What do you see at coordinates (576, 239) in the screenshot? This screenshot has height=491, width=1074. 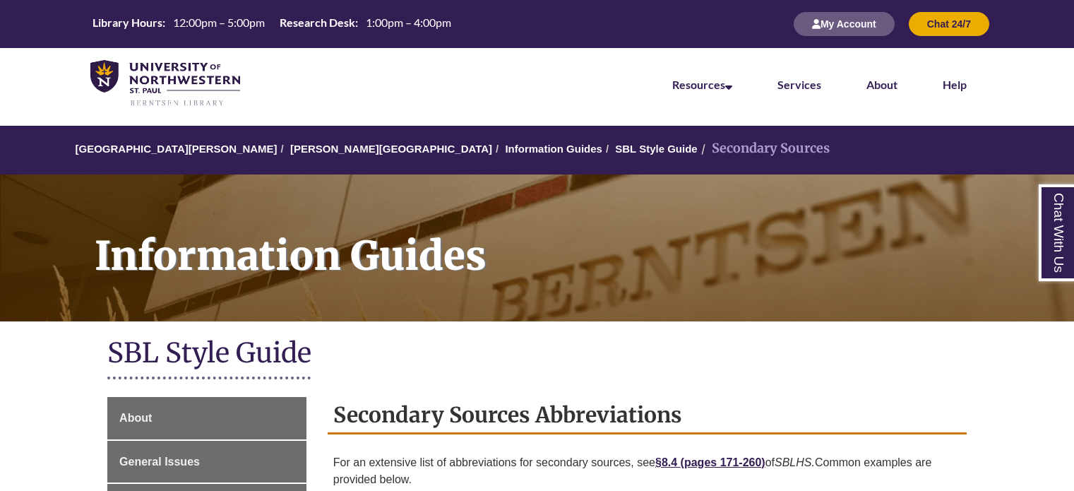 I see `h1: Information Guides` at bounding box center [576, 239].